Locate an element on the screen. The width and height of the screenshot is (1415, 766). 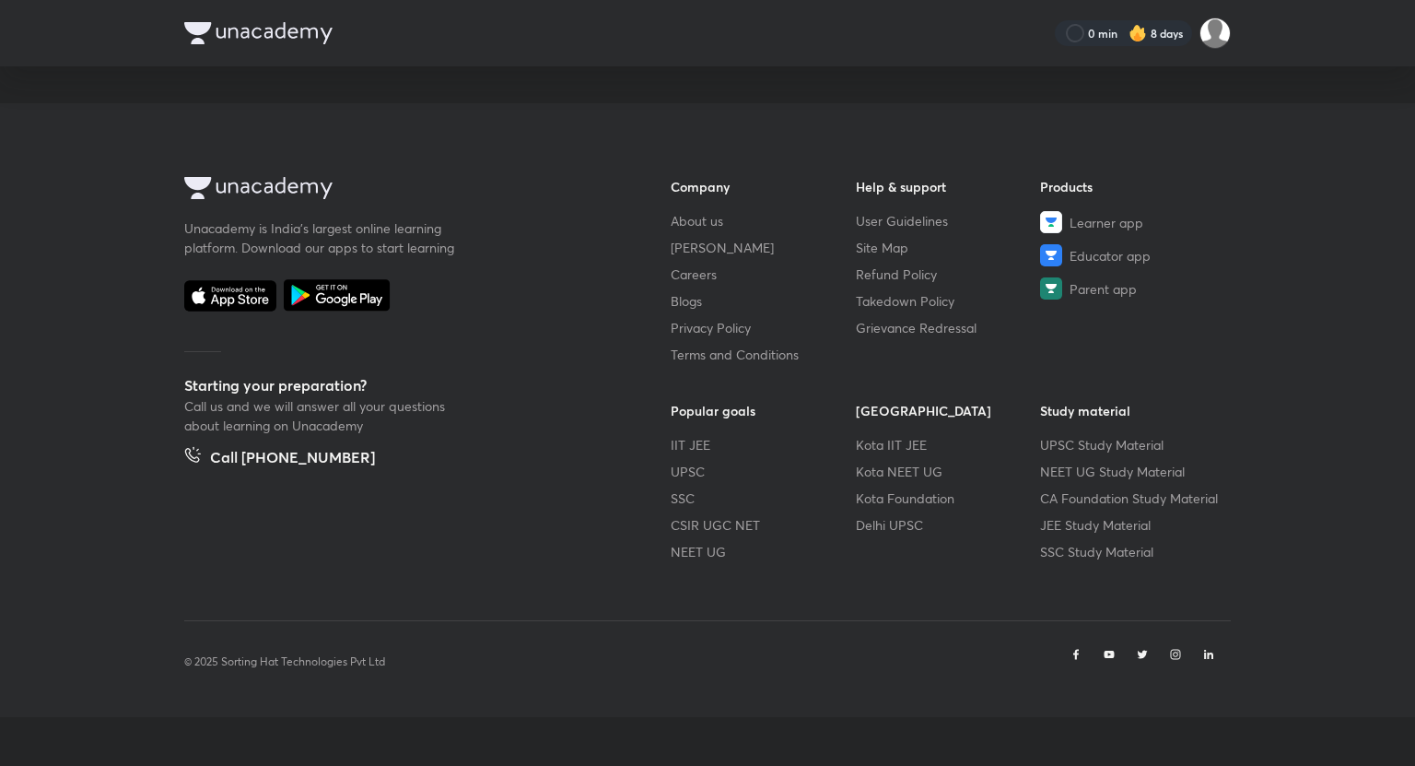
h6: Help & support is located at coordinates (948, 186).